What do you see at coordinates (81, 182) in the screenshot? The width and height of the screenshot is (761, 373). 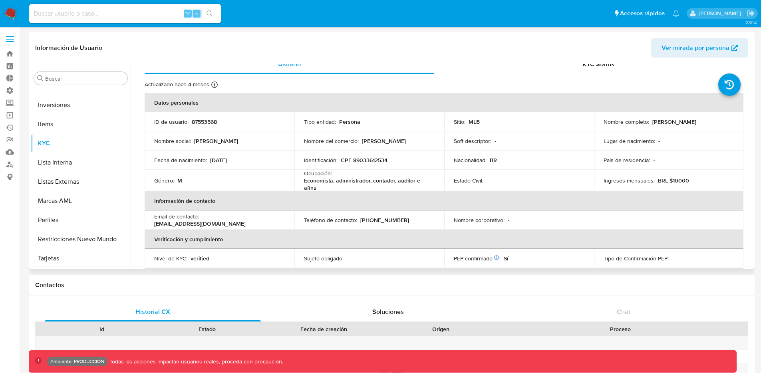 I see `button: Listas Externas` at bounding box center [81, 182].